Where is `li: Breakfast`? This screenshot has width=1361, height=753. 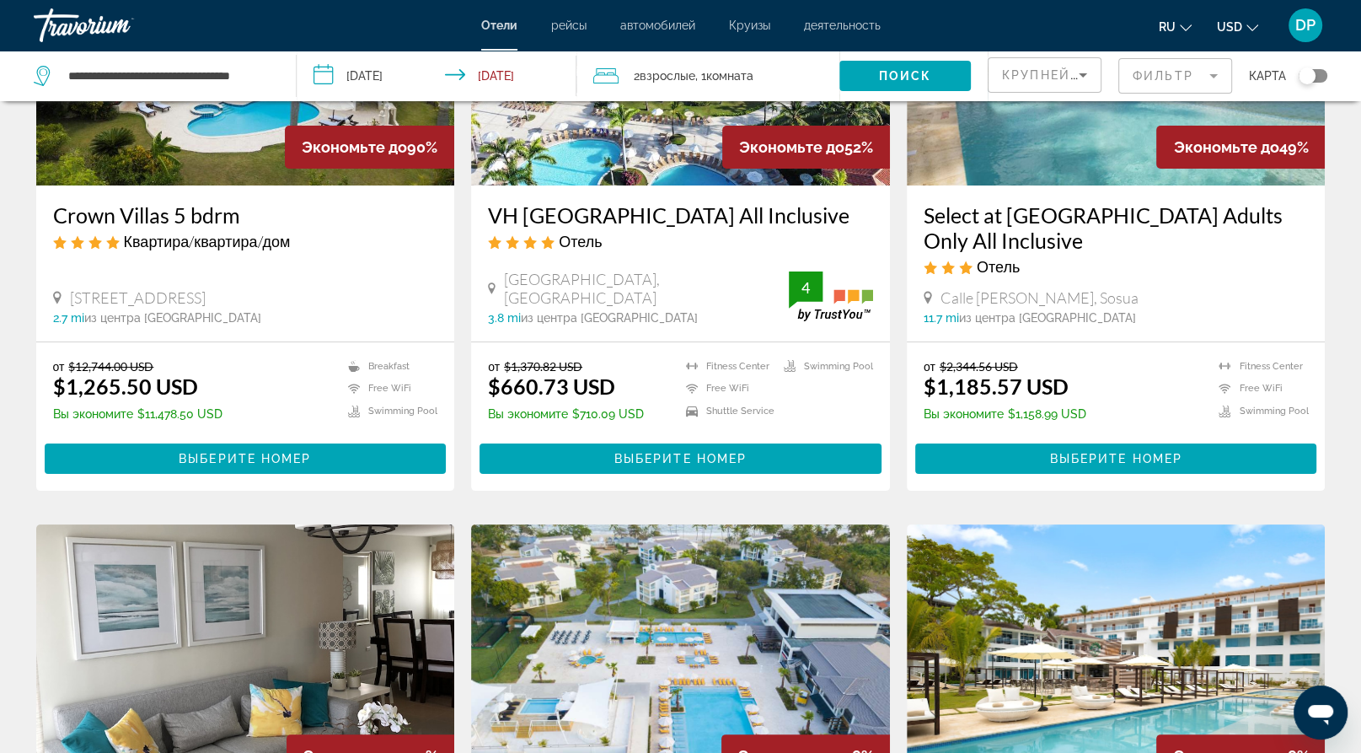
li: Breakfast is located at coordinates (389, 366).